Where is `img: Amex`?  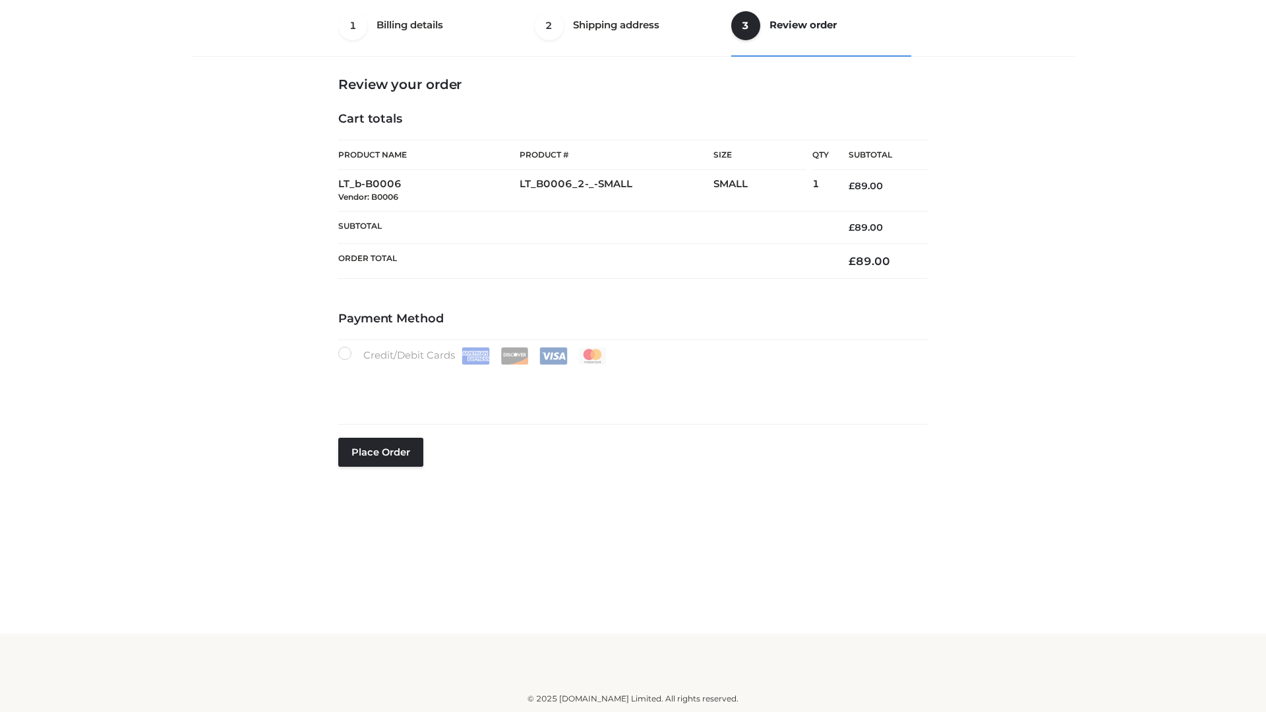
img: Amex is located at coordinates (475, 356).